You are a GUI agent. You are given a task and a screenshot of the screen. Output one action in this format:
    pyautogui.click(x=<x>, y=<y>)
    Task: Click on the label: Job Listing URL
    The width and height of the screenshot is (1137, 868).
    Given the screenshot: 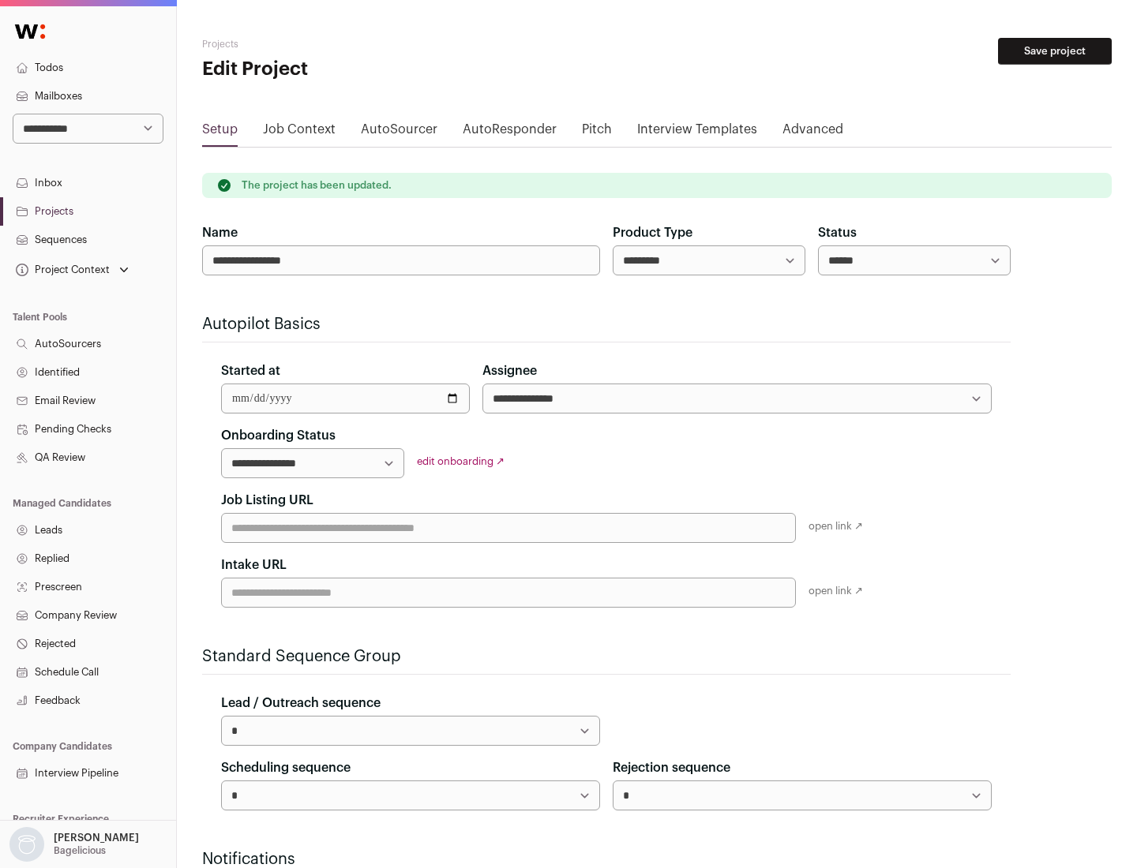 What is the action you would take?
    pyautogui.click(x=267, y=501)
    